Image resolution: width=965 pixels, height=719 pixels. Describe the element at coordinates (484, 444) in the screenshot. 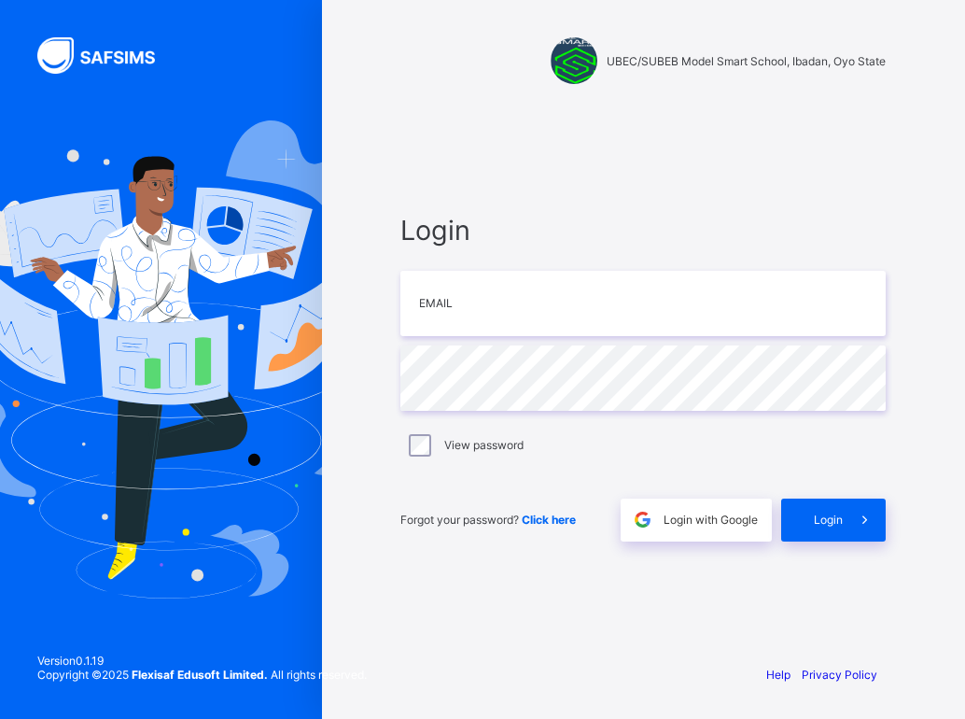

I see `label: View password` at that location.